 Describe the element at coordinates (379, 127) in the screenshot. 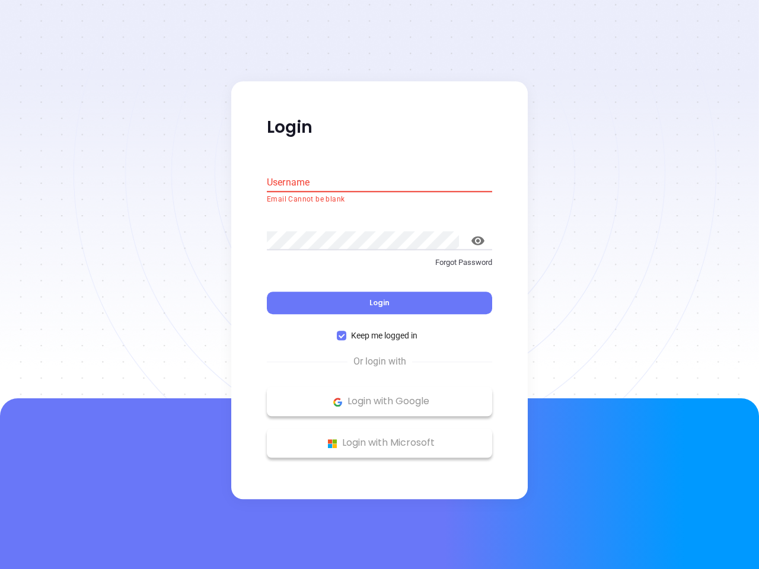

I see `p: Login` at that location.